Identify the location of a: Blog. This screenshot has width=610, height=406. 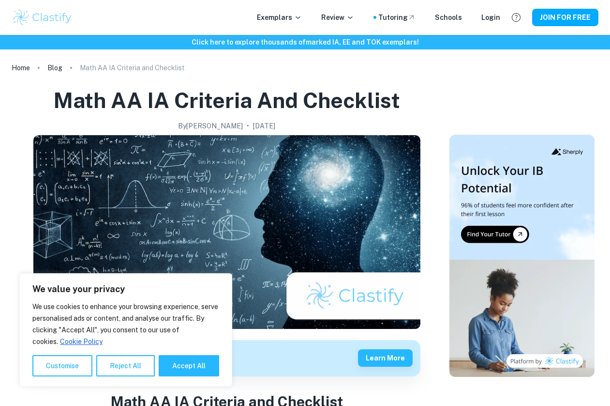
(55, 68).